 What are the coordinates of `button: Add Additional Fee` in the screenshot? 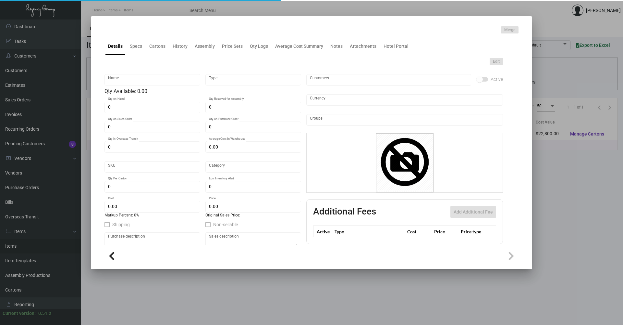 It's located at (473, 212).